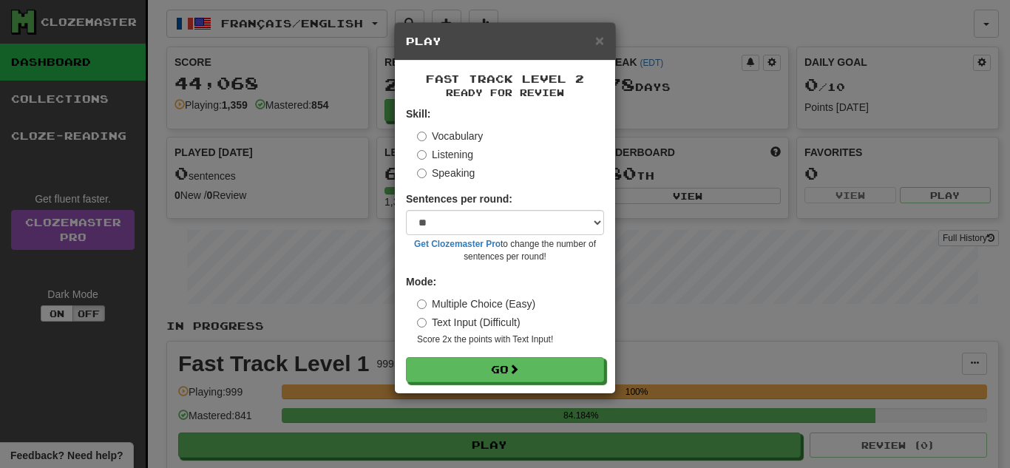 The height and width of the screenshot is (468, 1010). Describe the element at coordinates (505, 370) in the screenshot. I see `button: Go` at that location.